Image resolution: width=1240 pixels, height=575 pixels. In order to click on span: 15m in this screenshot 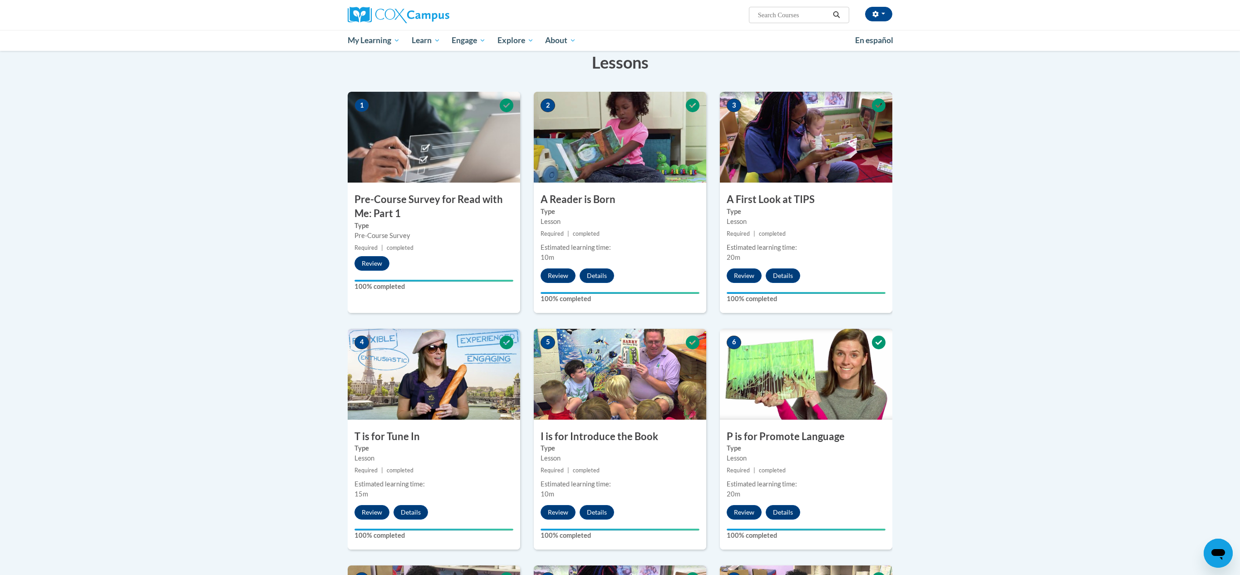, I will do `click(361, 493)`.